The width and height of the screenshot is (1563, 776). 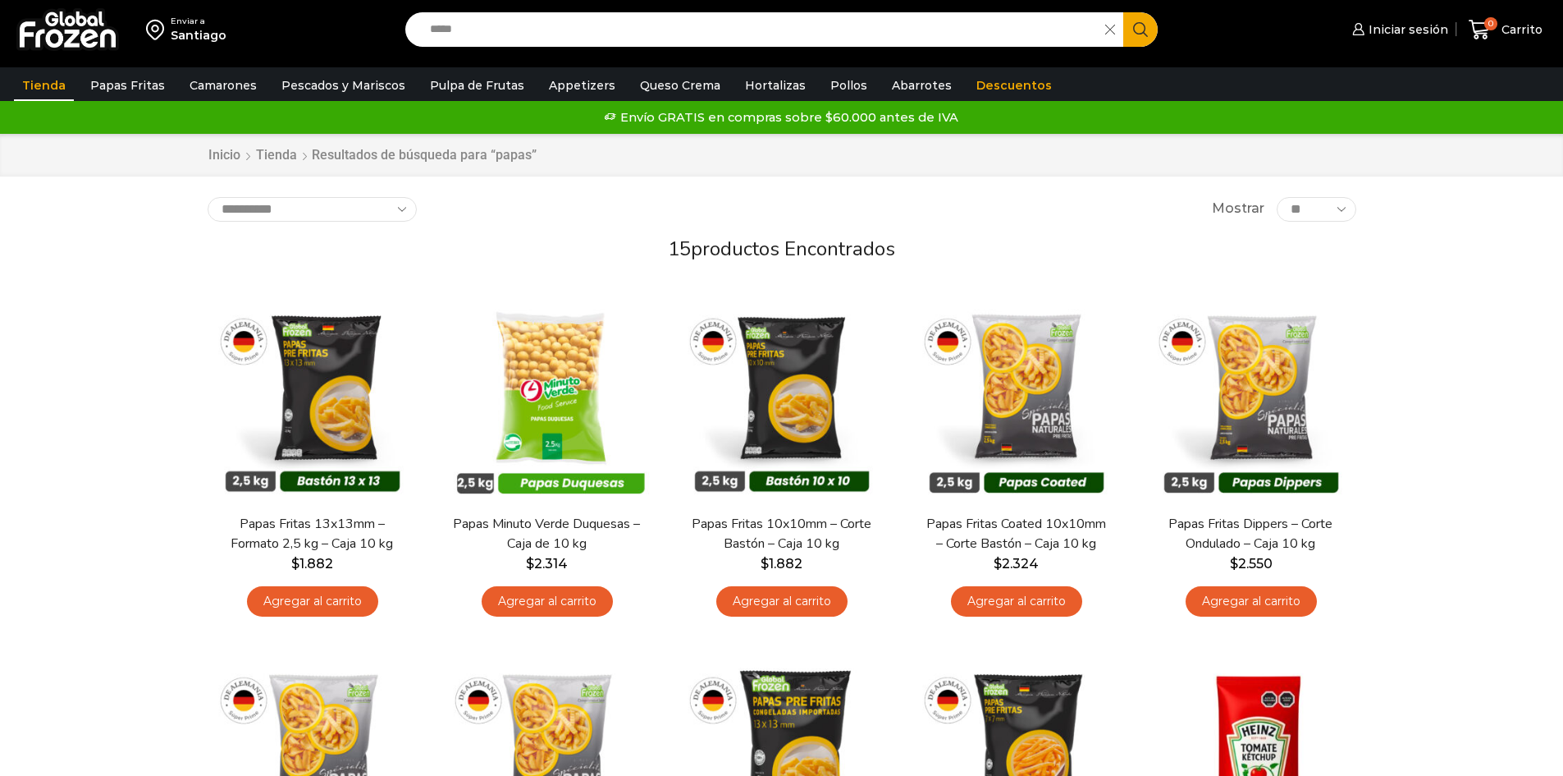 I want to click on span: productos encontrados, so click(x=793, y=249).